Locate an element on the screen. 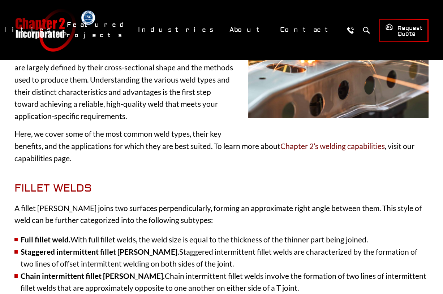 Image resolution: width=443 pixels, height=294 pixels. span: Fillet Welds is located at coordinates (53, 189).